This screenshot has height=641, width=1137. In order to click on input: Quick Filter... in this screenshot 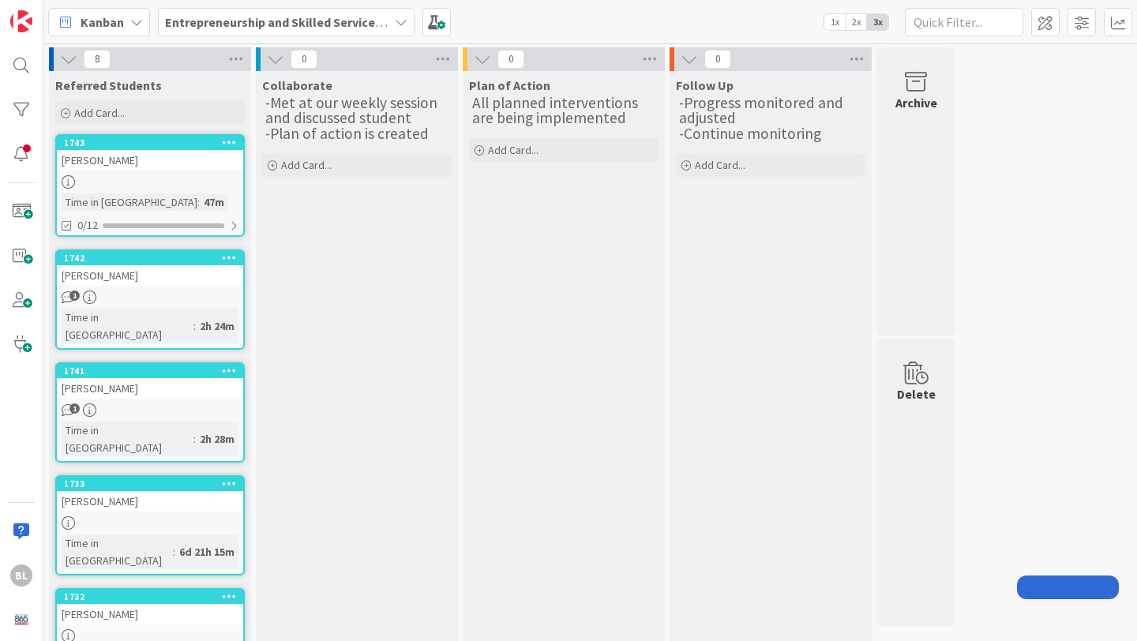, I will do `click(964, 22)`.